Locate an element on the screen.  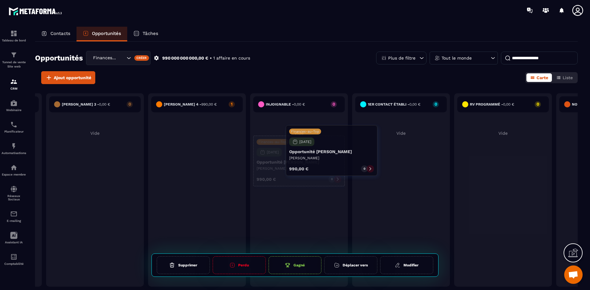
span: 990,00 € is located at coordinates (209, 104).